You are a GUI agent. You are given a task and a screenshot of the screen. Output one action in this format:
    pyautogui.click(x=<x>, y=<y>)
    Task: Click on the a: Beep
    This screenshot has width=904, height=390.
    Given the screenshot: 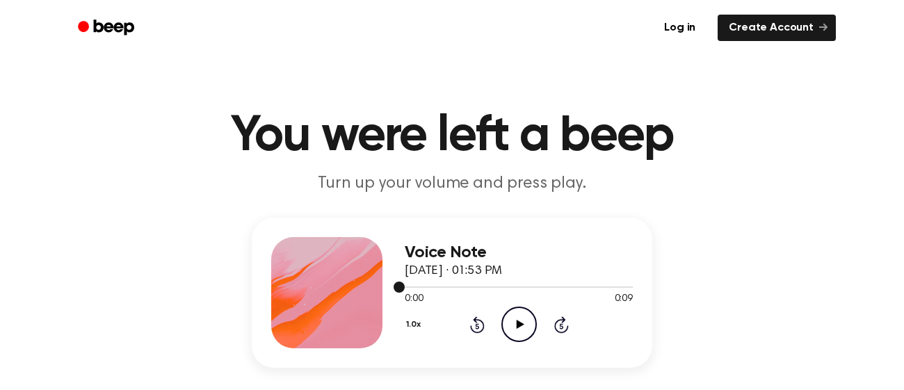 What is the action you would take?
    pyautogui.click(x=107, y=28)
    